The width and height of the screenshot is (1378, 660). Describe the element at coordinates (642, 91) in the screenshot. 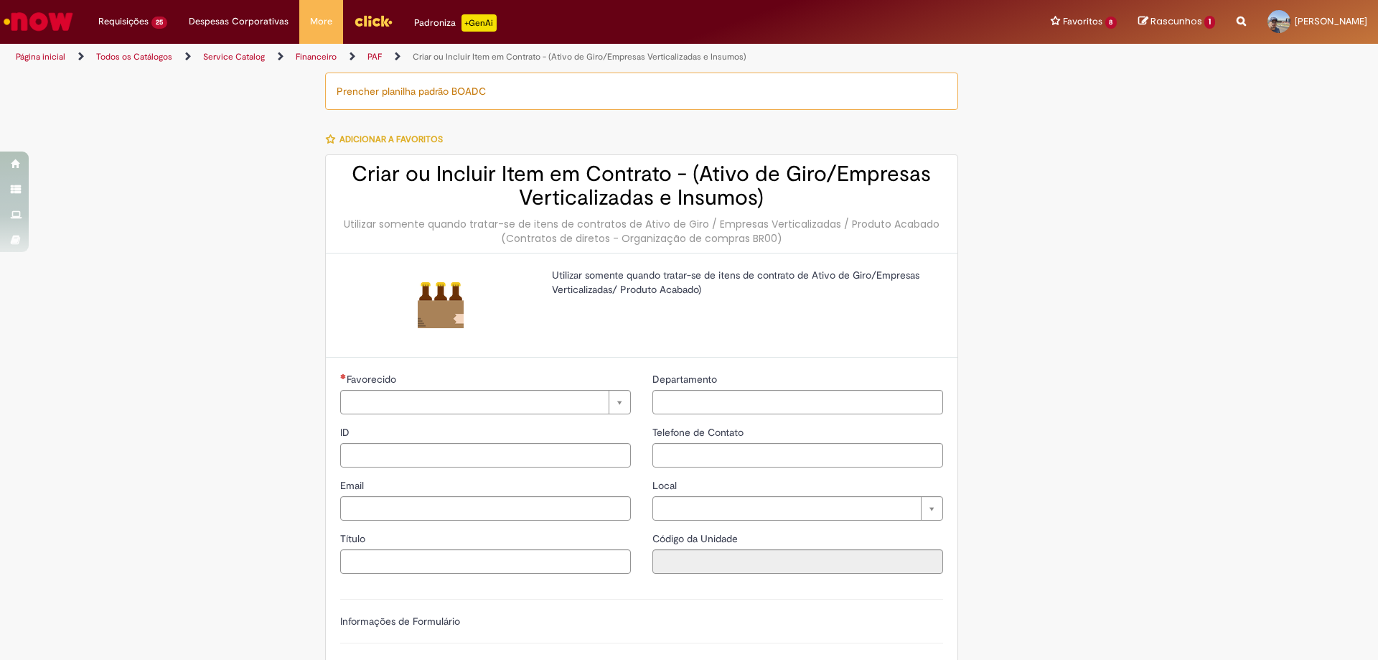

I see `div: Prencher planilha padrão BOADC` at that location.